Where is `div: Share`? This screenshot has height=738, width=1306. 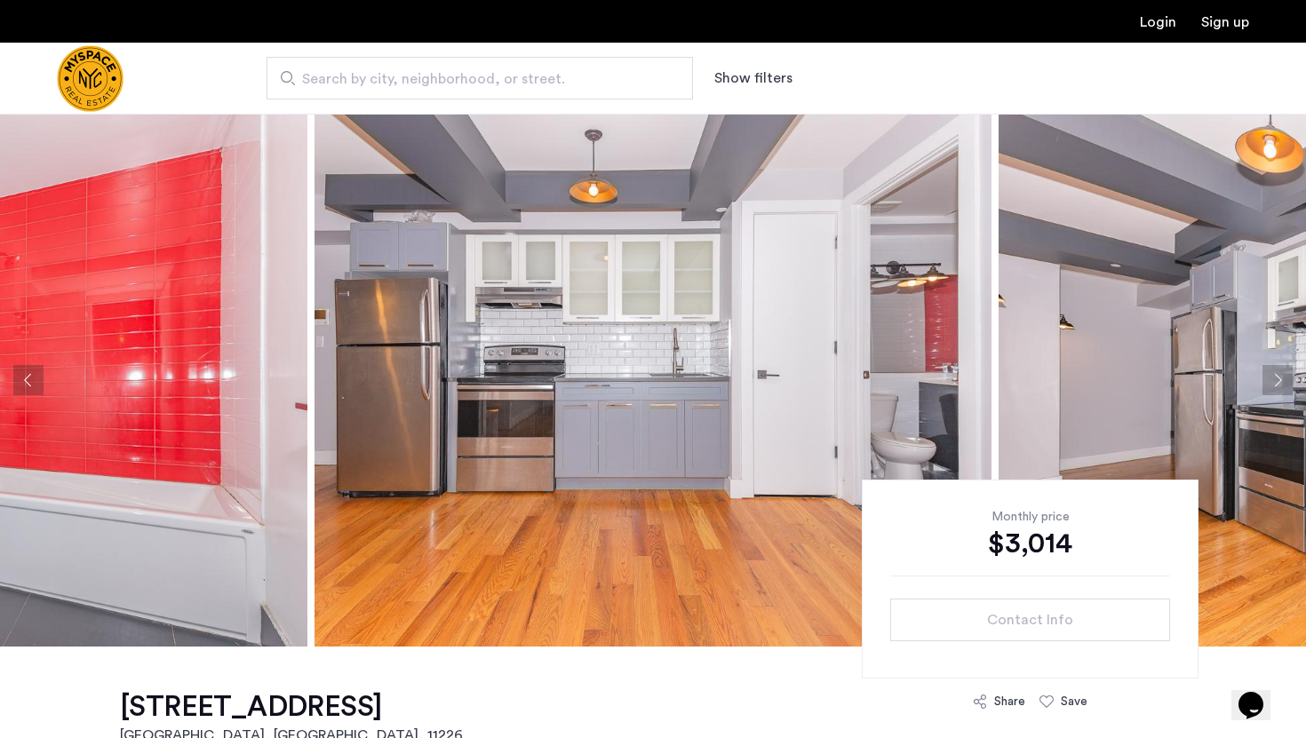 div: Share is located at coordinates (1009, 702).